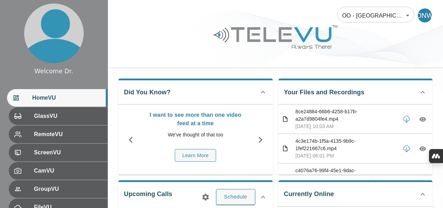  Describe the element at coordinates (196, 119) in the screenshot. I see `p: I want to see more than one video feed at a time` at that location.